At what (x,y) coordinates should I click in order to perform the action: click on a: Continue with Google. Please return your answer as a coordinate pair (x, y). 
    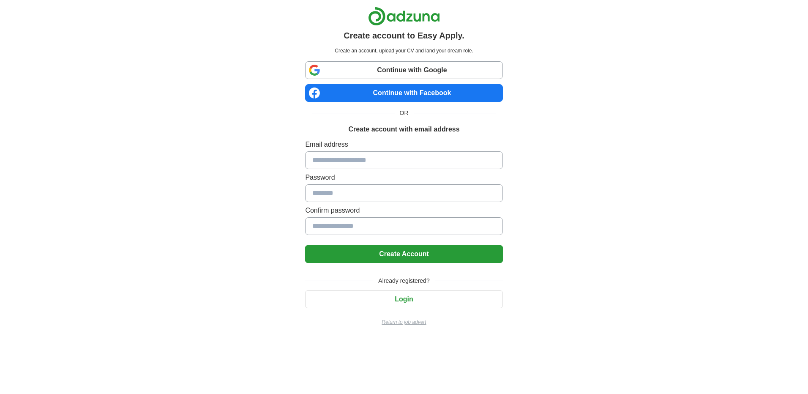
    Looking at the image, I should click on (404, 70).